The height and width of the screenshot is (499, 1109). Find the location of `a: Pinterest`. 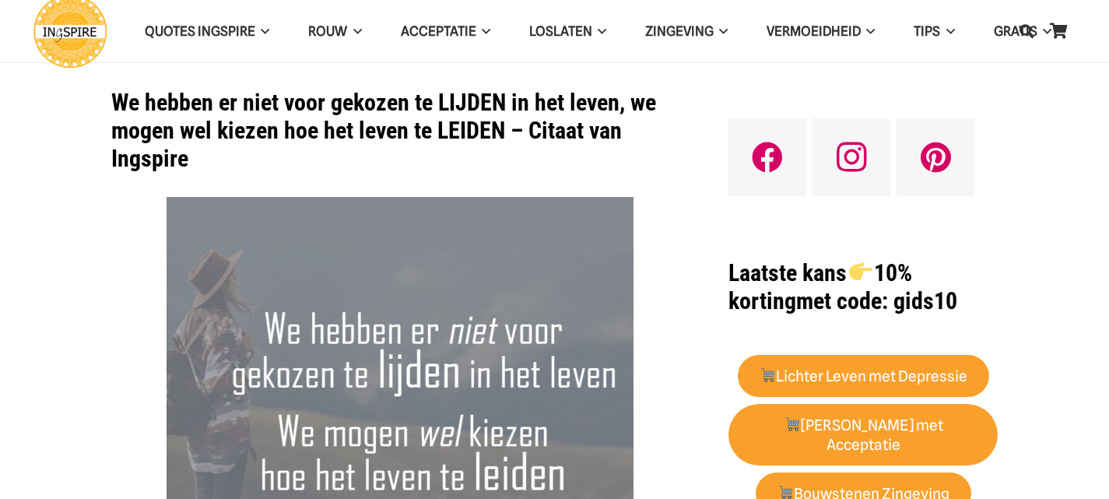

a: Pinterest is located at coordinates (936, 157).